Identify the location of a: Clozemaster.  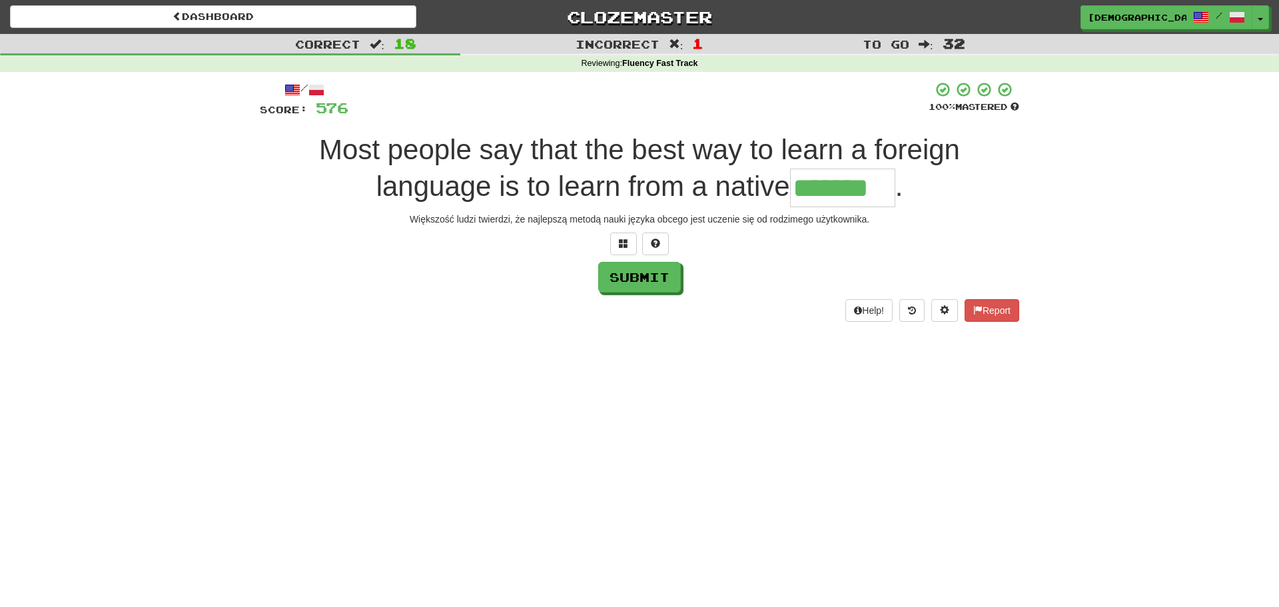
(639, 17).